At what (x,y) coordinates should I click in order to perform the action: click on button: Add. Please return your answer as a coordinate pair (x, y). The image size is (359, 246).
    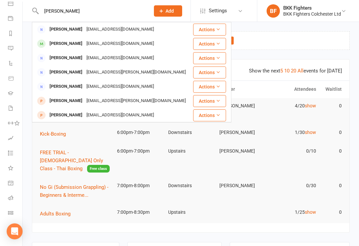
    Looking at the image, I should click on (168, 11).